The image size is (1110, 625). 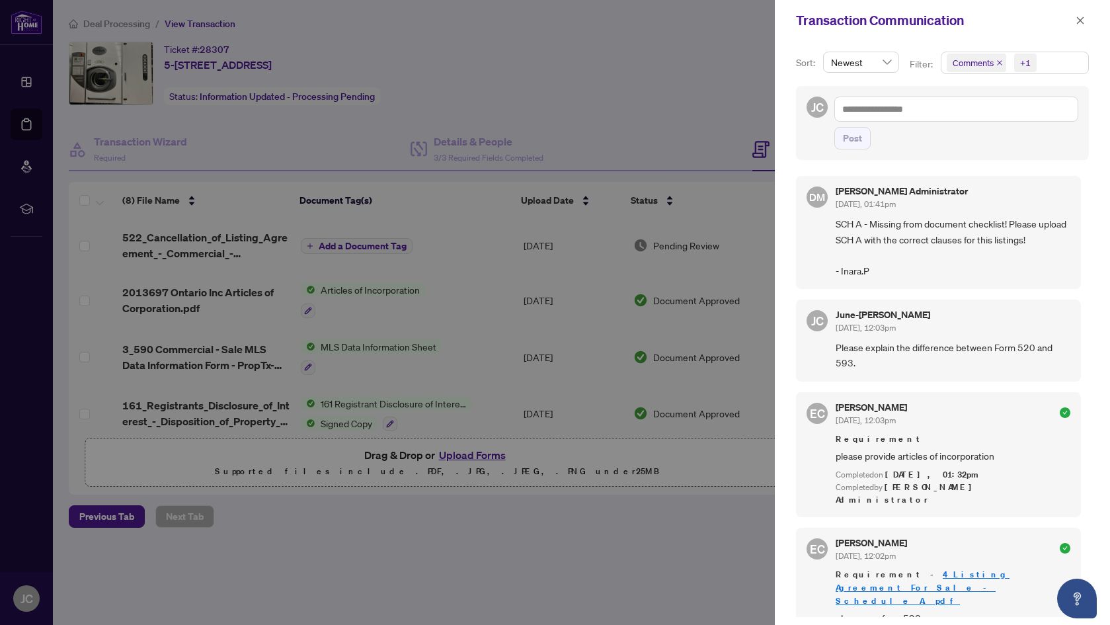 What do you see at coordinates (934, 20) in the screenshot?
I see `div: Transaction Communication` at bounding box center [934, 20].